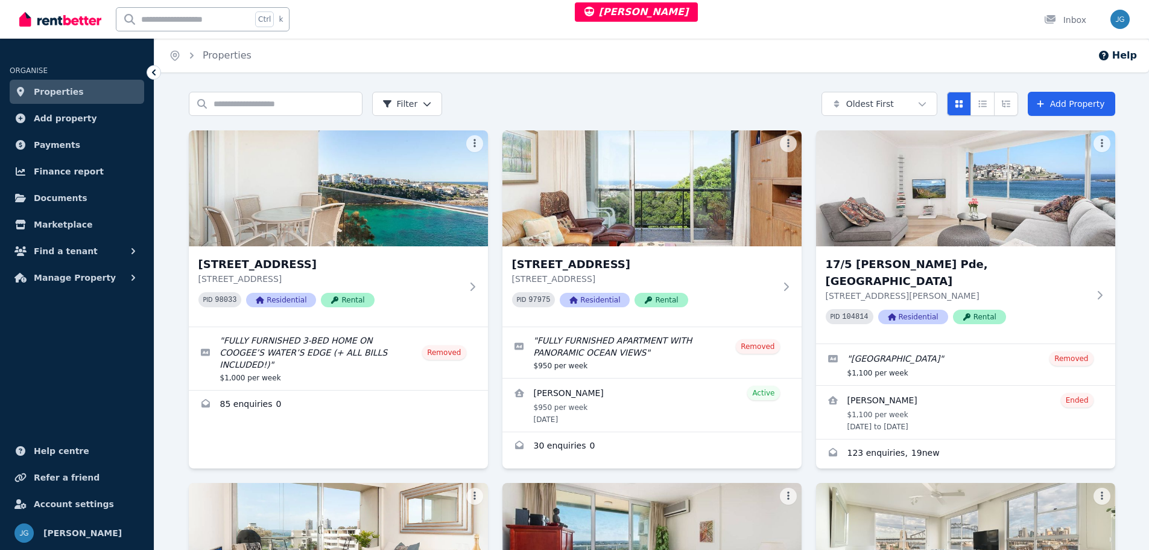  Describe the element at coordinates (338, 405) in the screenshot. I see `a: Enquiries for 12/5 Major St, Coogee` at that location.